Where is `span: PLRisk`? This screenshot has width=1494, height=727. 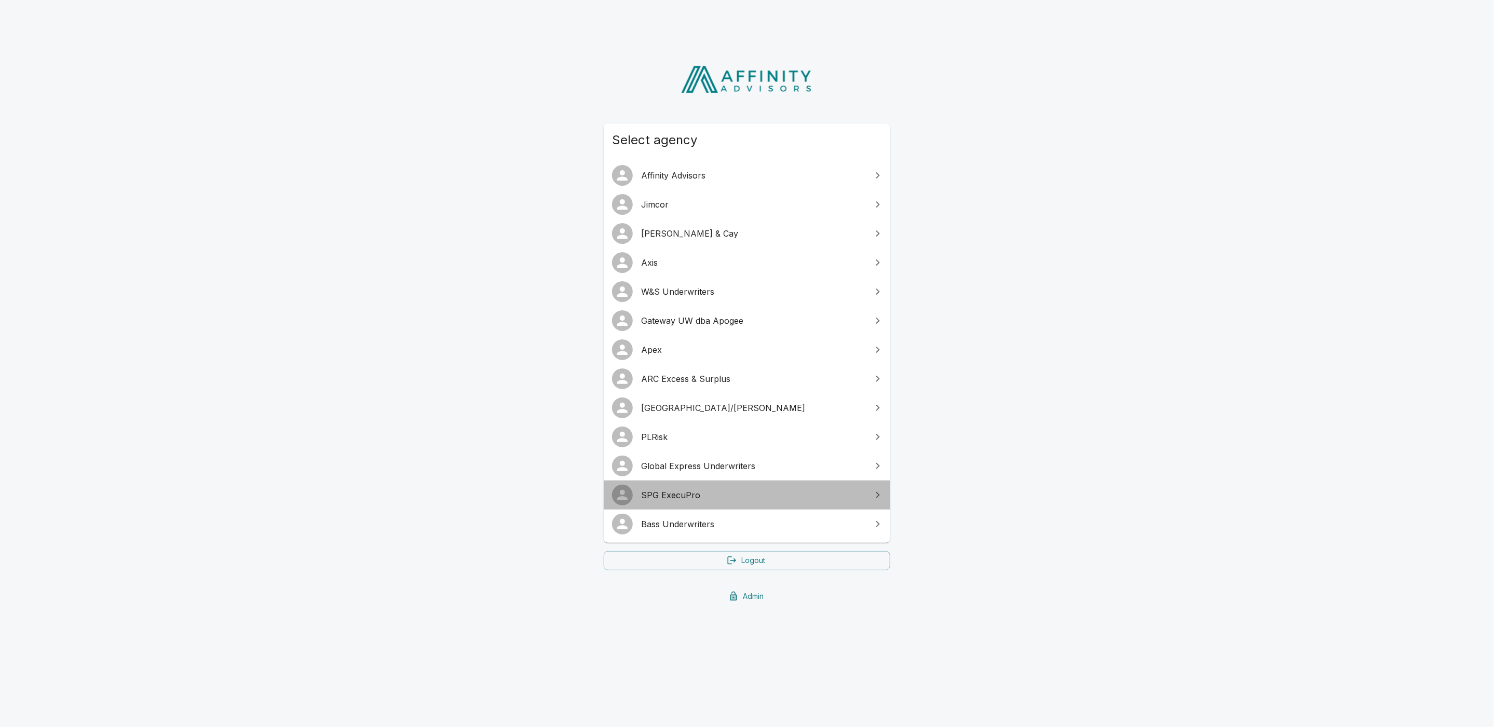 span: PLRisk is located at coordinates (753, 437).